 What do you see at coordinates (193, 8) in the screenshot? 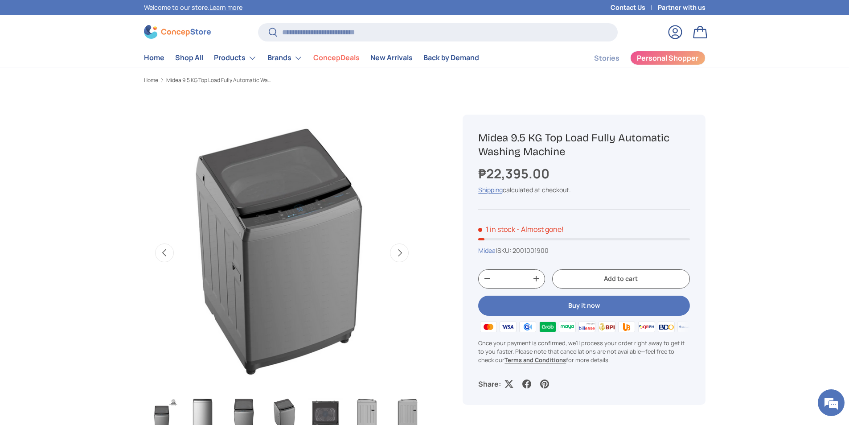
I see `p: Welcome to our store.` at bounding box center [193, 8].